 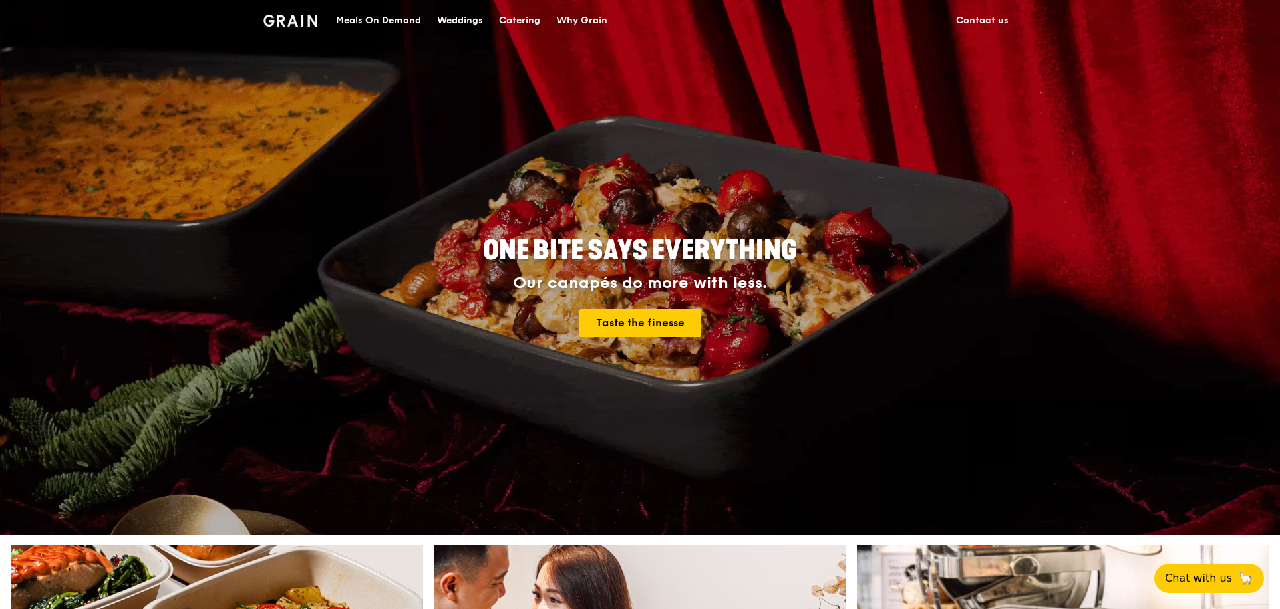 I want to click on div: Our canapés do more with less., so click(x=640, y=283).